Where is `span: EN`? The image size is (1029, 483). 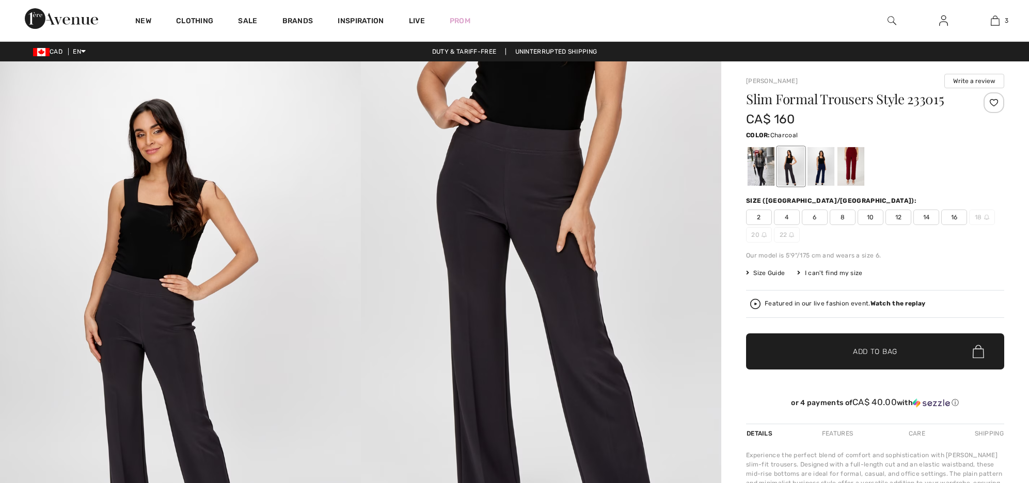 span: EN is located at coordinates (79, 52).